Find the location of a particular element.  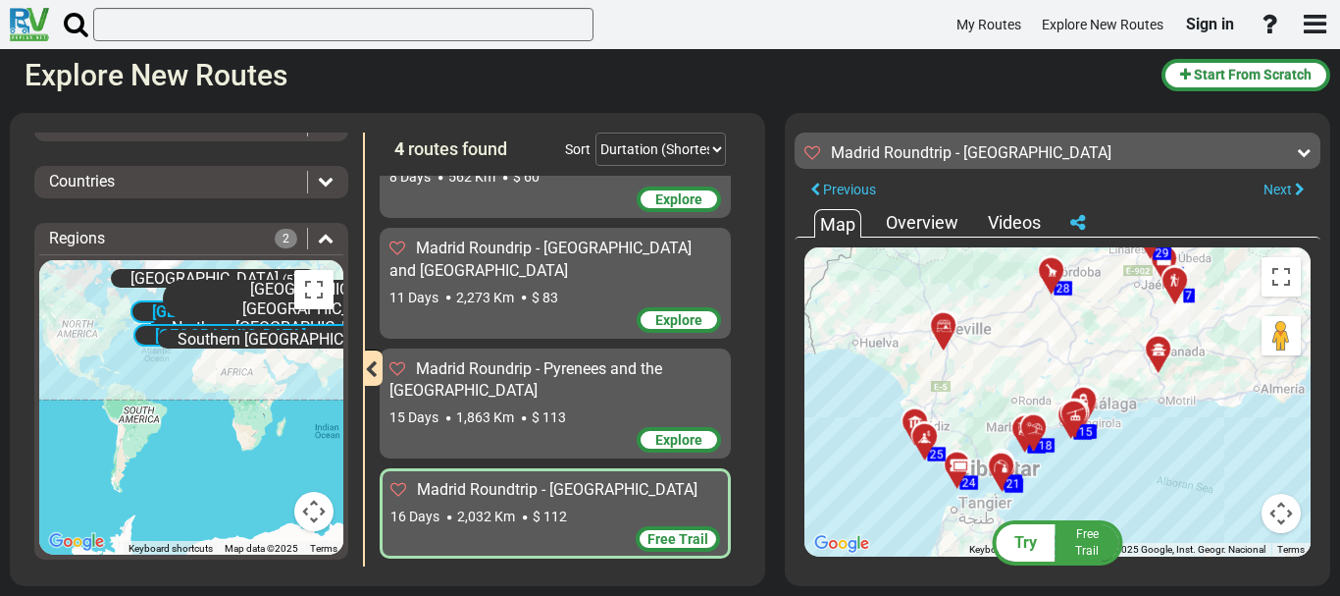

span: My Routes is located at coordinates (989, 25).